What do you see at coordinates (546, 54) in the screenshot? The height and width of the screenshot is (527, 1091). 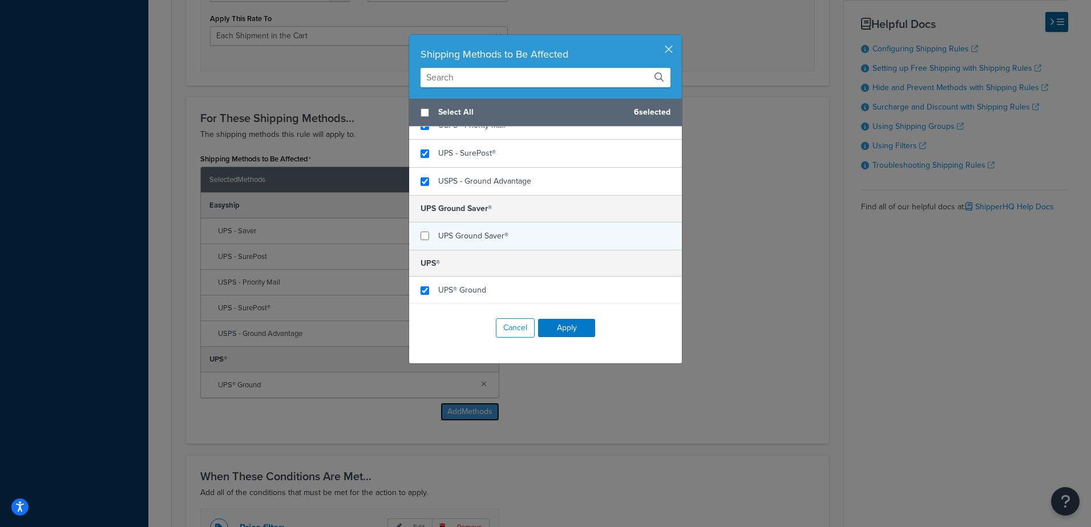 I see `div: Shipping Methods to Be Affected` at bounding box center [546, 54].